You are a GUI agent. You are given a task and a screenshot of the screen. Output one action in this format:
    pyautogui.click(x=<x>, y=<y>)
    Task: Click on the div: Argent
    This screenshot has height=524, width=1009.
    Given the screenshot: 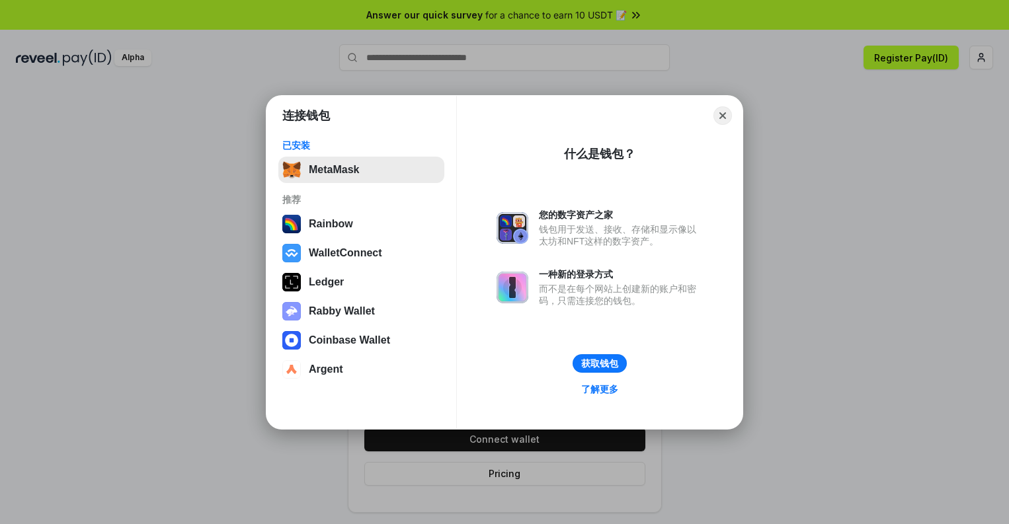 What is the action you would take?
    pyautogui.click(x=326, y=370)
    